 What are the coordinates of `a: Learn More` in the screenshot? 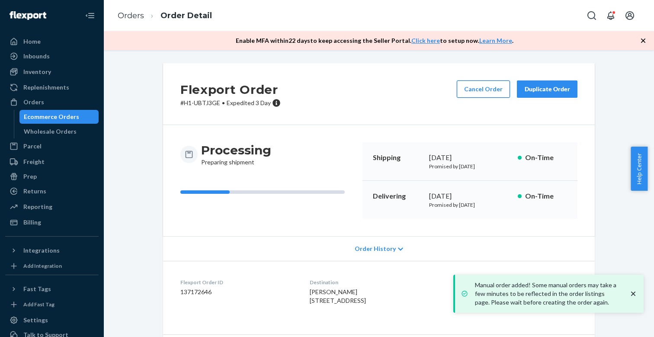 It's located at (496, 40).